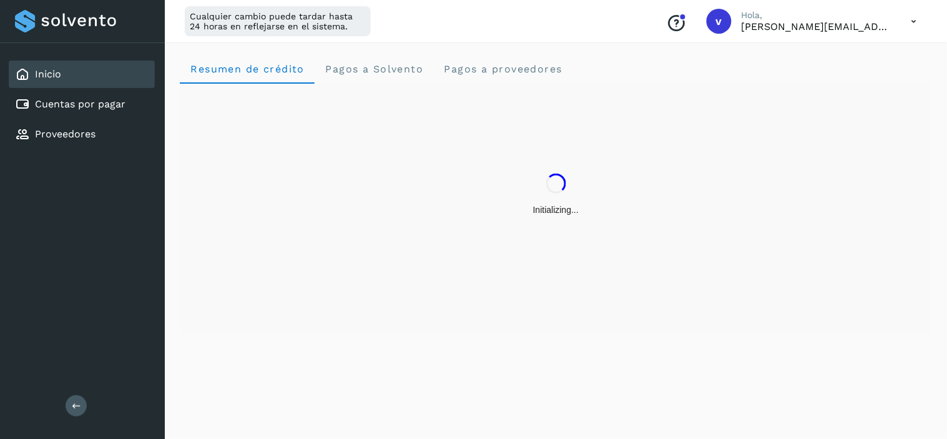 The image size is (947, 439). I want to click on div: Proveedores, so click(82, 134).